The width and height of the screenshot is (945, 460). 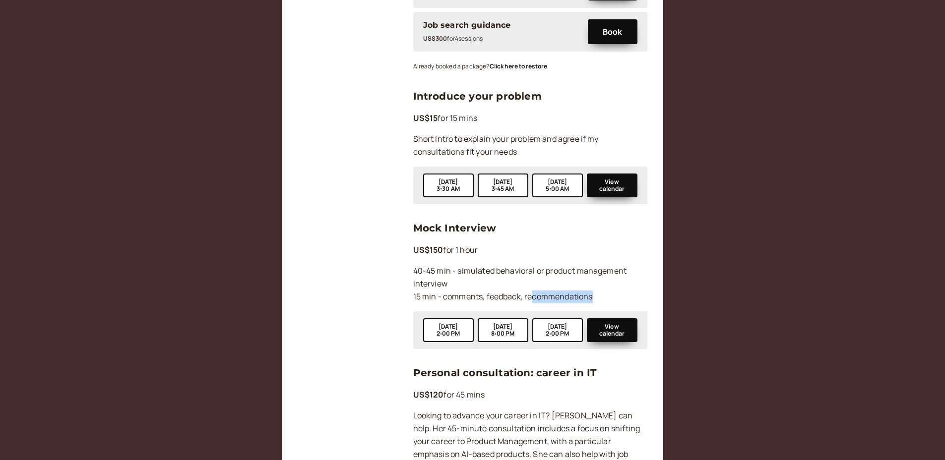 What do you see at coordinates (613, 32) in the screenshot?
I see `button: Book` at bounding box center [613, 32].